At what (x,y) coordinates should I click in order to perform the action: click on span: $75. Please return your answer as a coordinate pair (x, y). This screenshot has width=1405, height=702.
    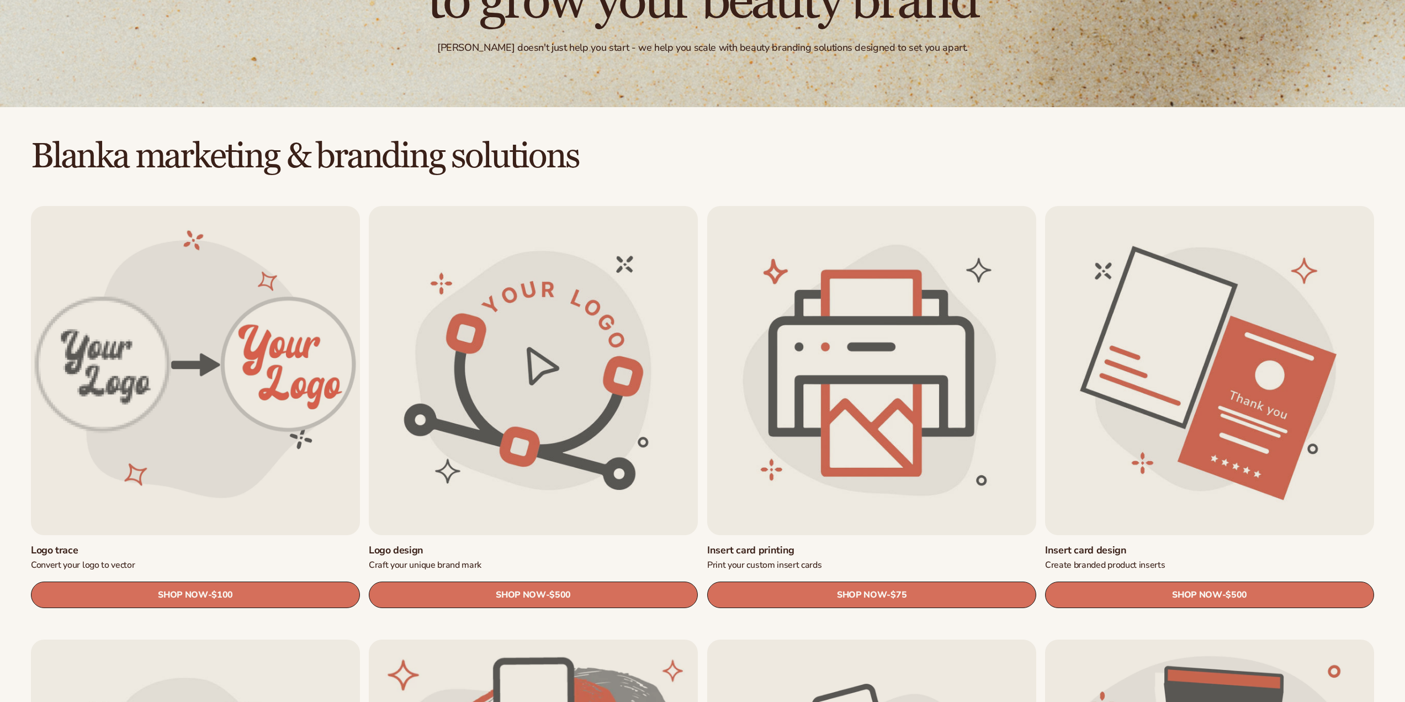
    Looking at the image, I should click on (898, 595).